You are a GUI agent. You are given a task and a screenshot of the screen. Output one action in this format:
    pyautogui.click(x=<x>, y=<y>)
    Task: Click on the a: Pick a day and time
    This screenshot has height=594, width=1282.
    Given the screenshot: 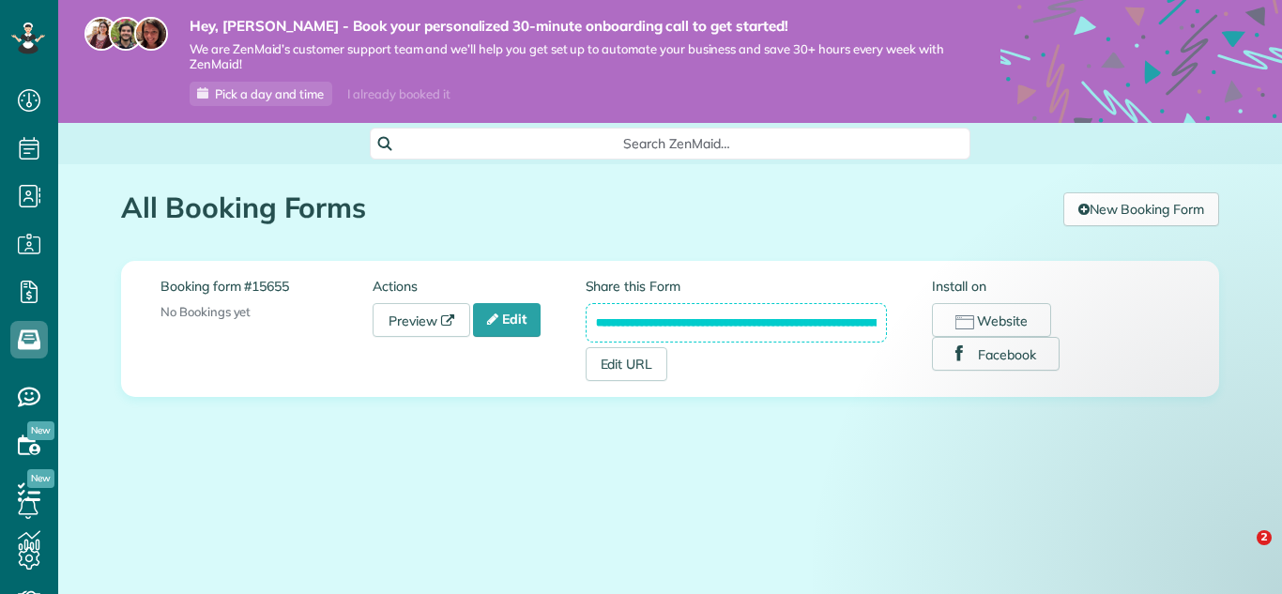 What is the action you would take?
    pyautogui.click(x=261, y=94)
    